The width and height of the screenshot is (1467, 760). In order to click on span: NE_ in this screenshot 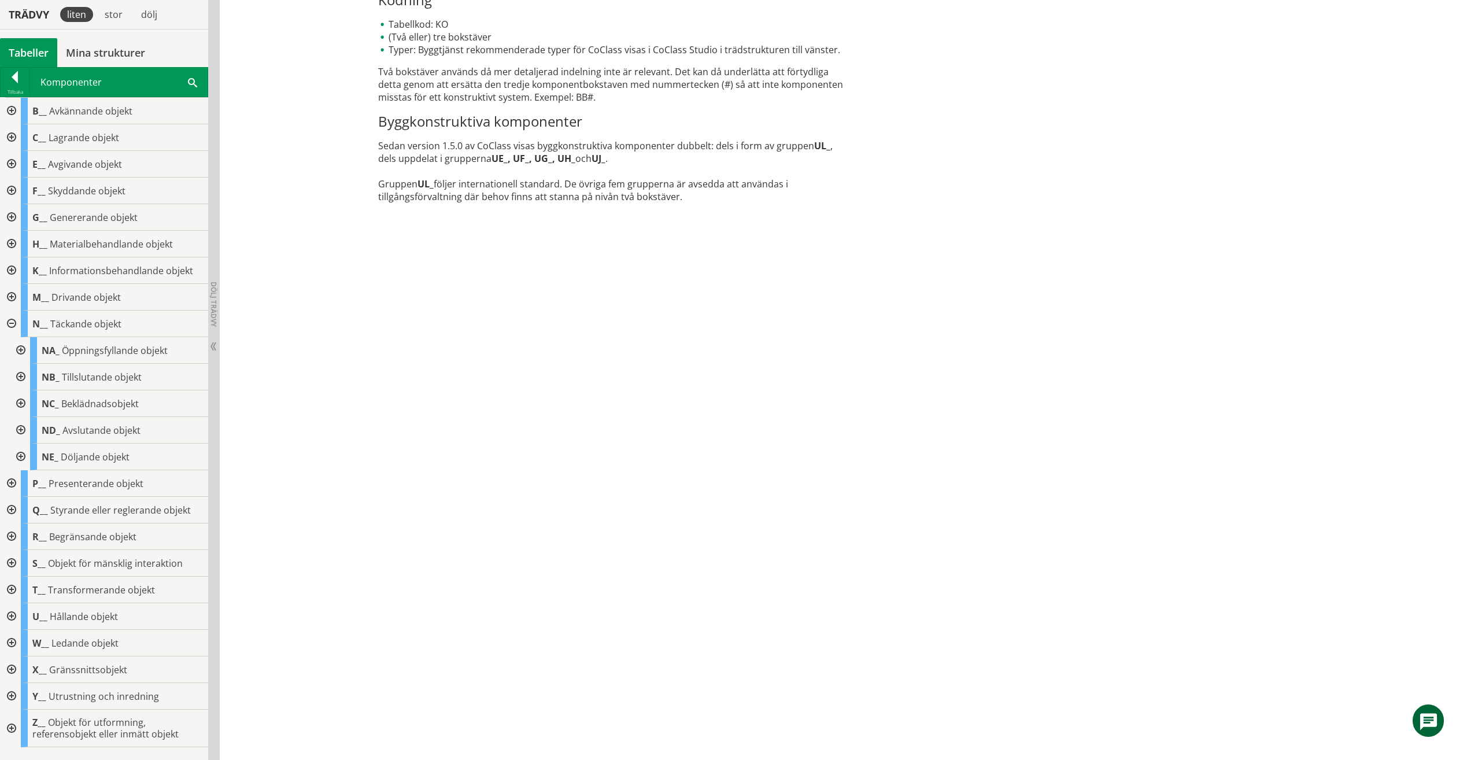, I will do `click(50, 457)`.